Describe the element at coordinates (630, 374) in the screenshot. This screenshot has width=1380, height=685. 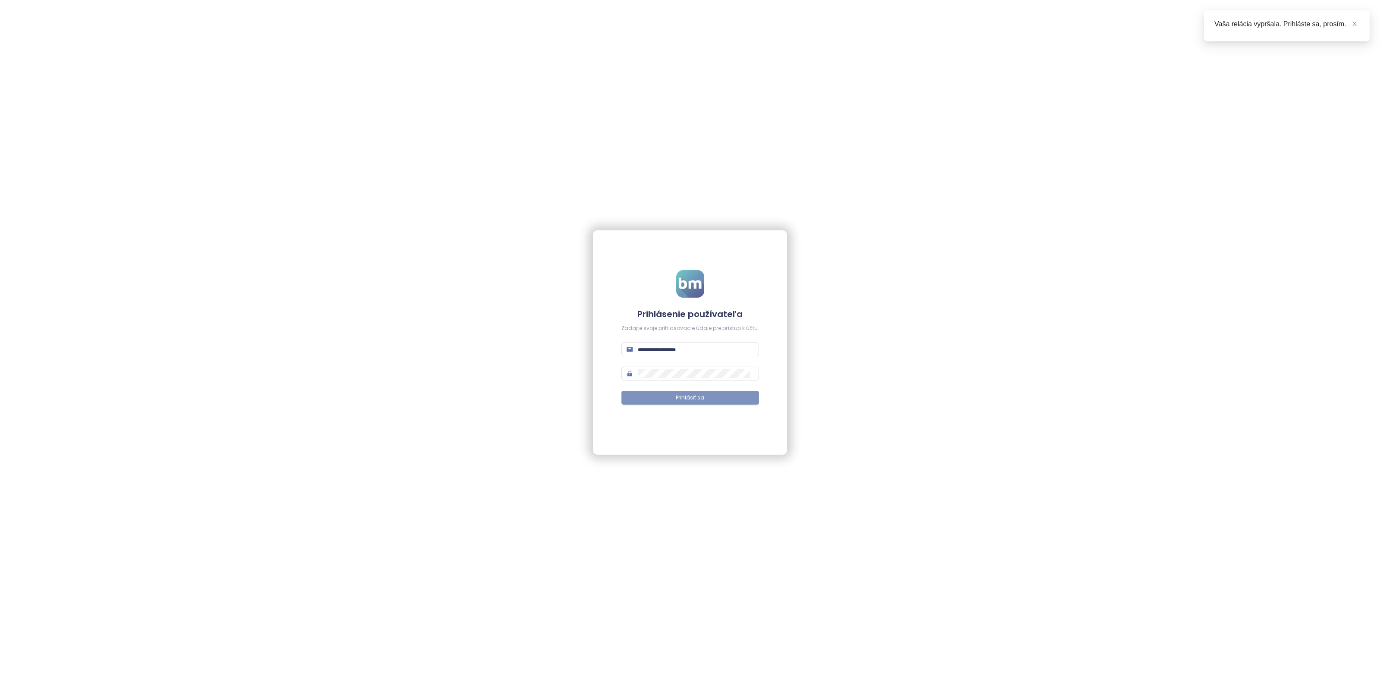
I see `span: lock` at that location.